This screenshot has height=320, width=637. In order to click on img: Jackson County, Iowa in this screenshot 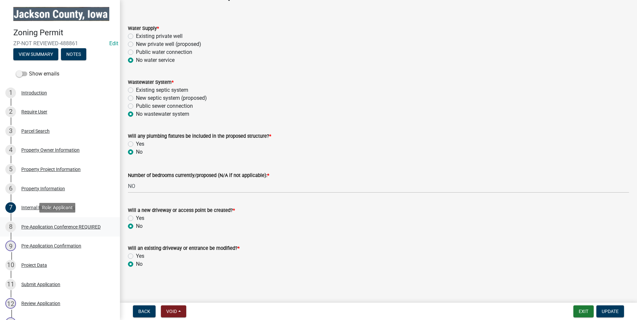, I will do `click(61, 14)`.